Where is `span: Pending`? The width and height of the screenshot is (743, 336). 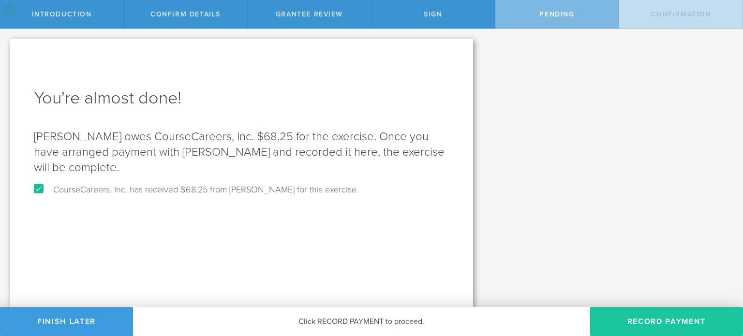 span: Pending is located at coordinates (557, 14).